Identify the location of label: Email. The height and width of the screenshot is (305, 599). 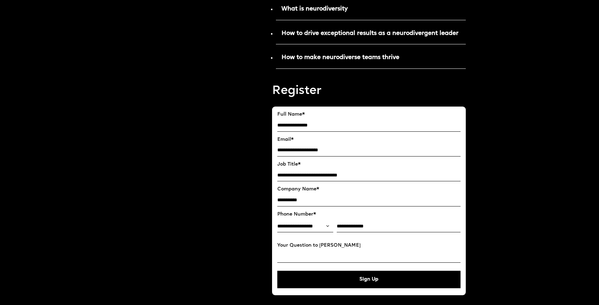
(369, 140).